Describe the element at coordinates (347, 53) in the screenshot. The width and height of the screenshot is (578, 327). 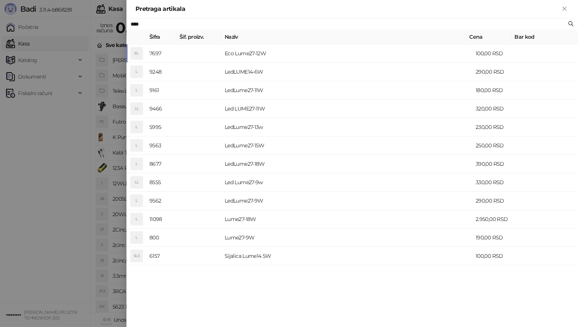
I see `td: Eco Lume27-12W` at that location.